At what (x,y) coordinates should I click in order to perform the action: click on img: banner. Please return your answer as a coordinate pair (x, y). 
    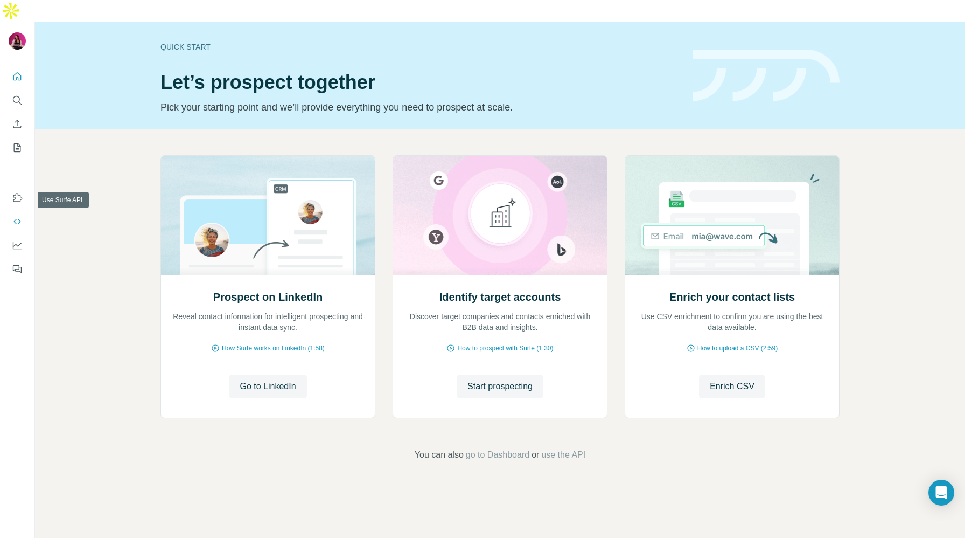
    Looking at the image, I should click on (766, 75).